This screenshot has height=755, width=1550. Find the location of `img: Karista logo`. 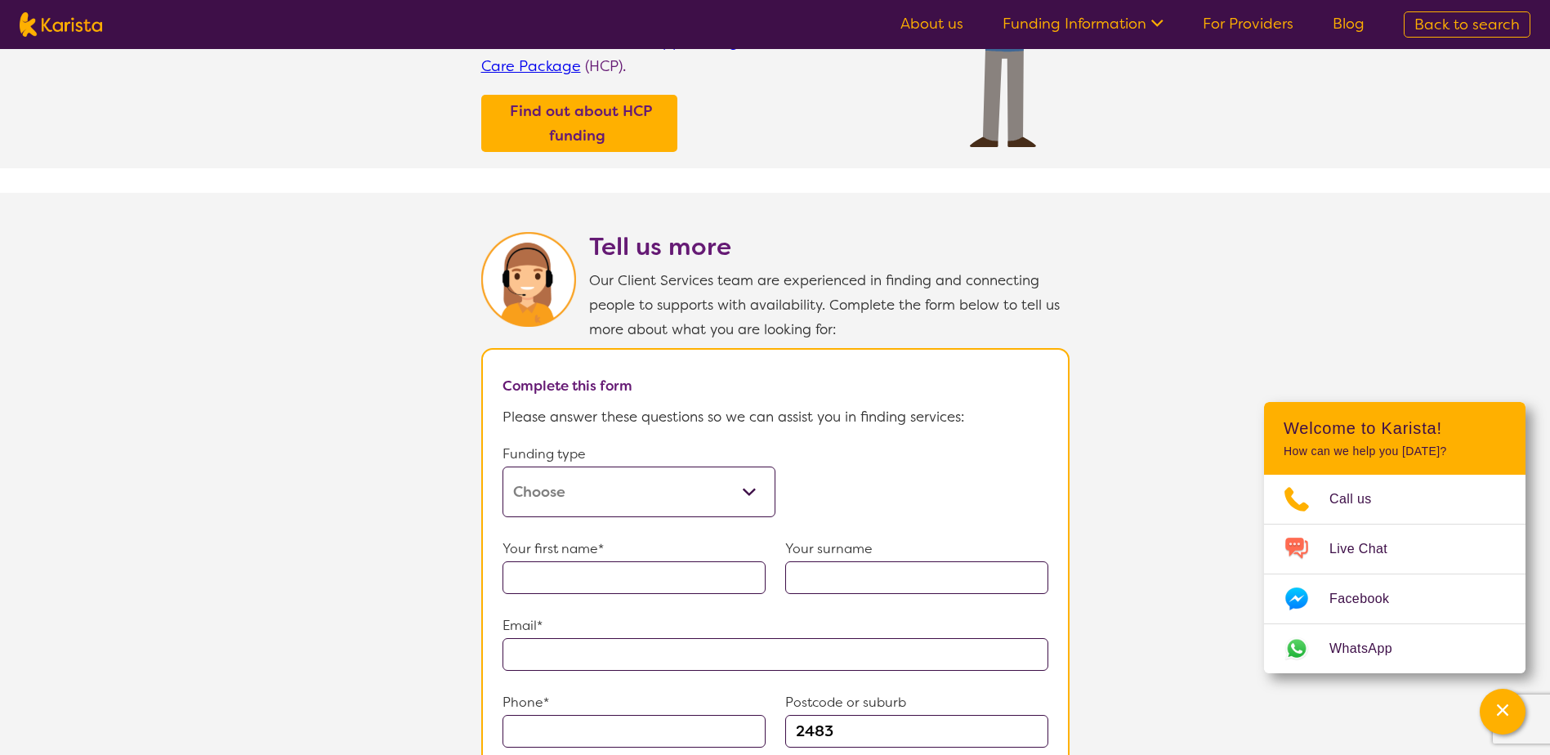

img: Karista logo is located at coordinates (60, 25).